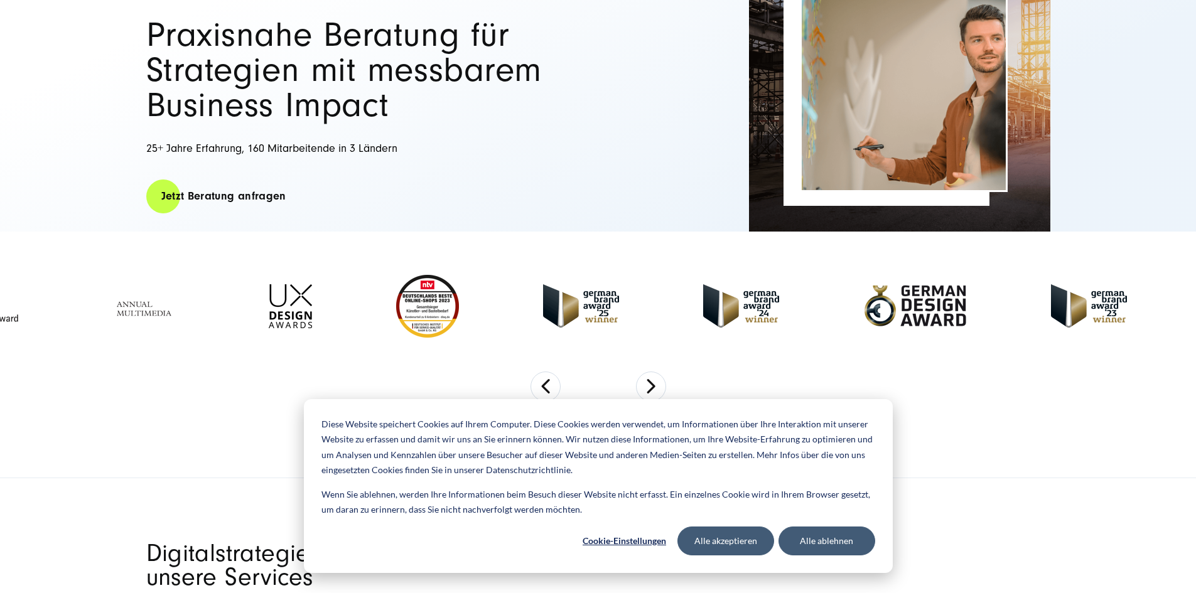 The width and height of the screenshot is (1196, 593). Describe the element at coordinates (366, 70) in the screenshot. I see `h2: Praxisnahe Beratung für Strategien mit messbarem Business Impact` at that location.